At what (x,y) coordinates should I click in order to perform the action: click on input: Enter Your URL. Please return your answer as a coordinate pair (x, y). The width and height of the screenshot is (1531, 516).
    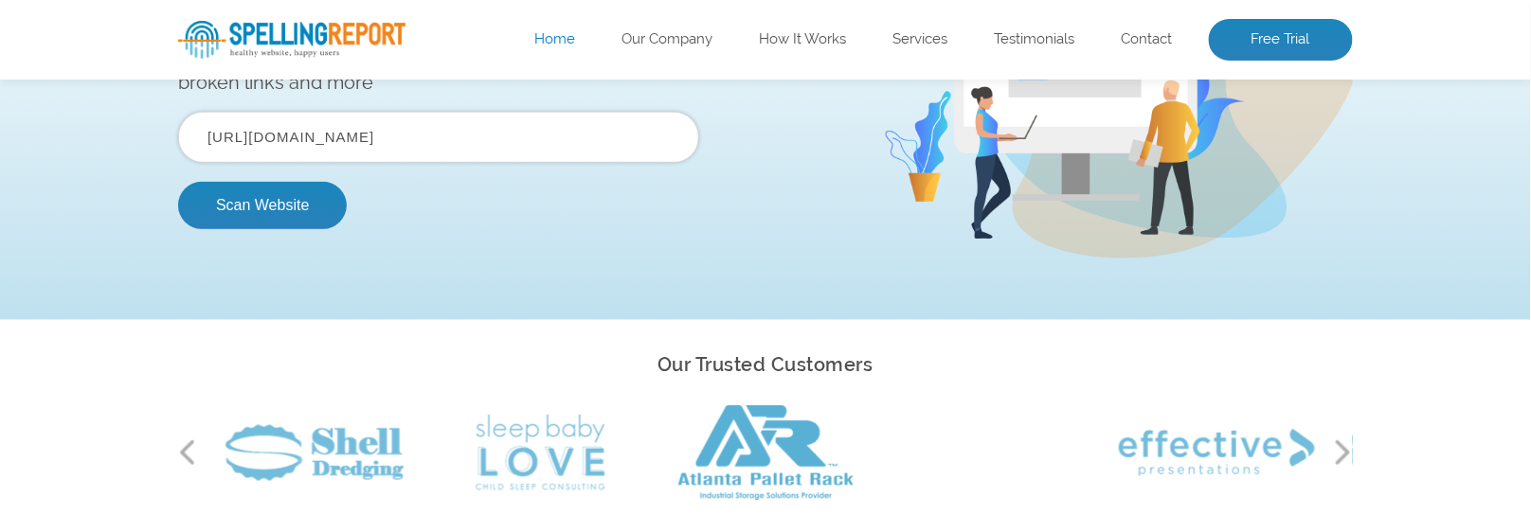
    Looking at the image, I should click on (439, 262).